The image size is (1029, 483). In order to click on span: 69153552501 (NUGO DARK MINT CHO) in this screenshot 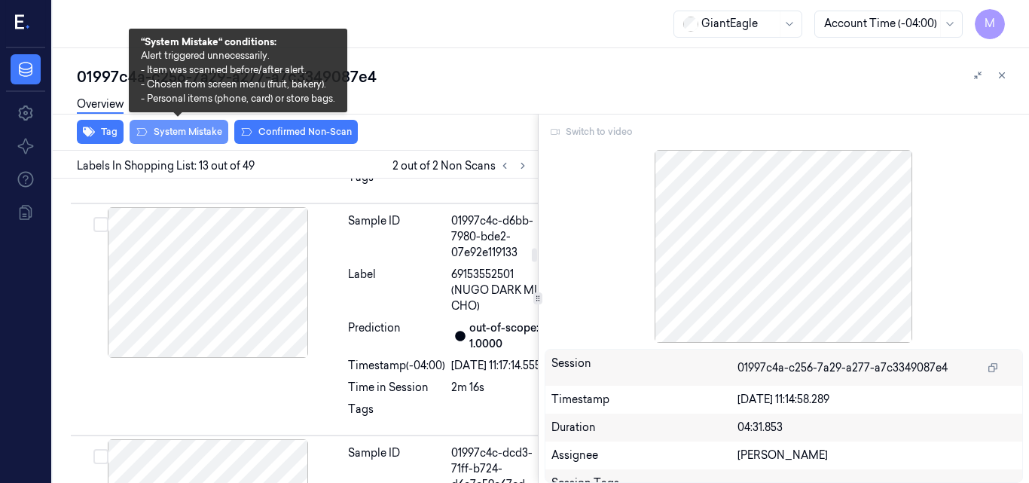, I will do `click(502, 290)`.